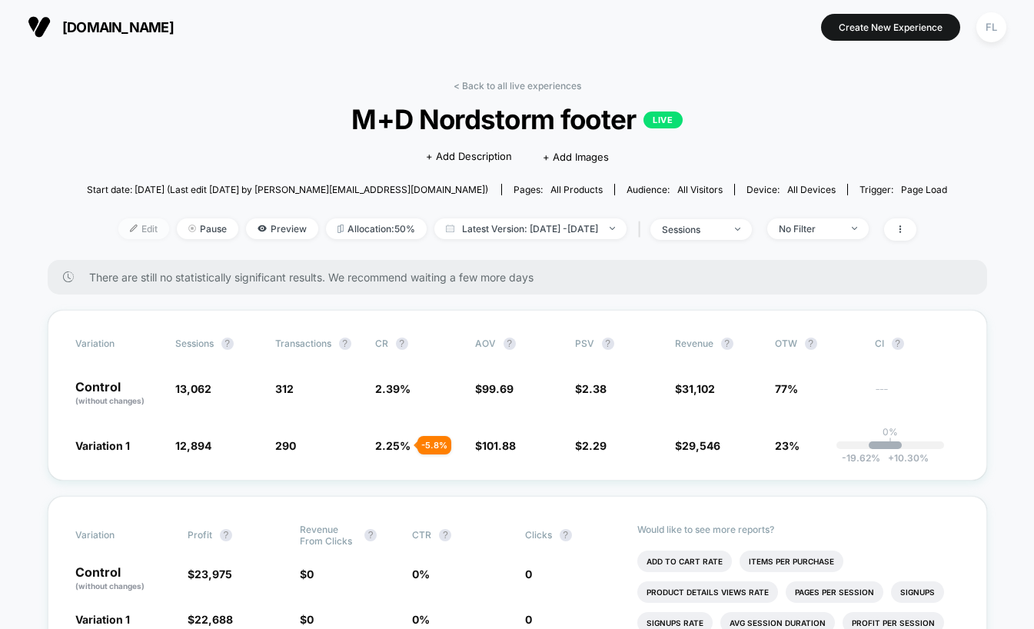 This screenshot has height=629, width=1034. I want to click on p: Would like to see more reports?, so click(798, 529).